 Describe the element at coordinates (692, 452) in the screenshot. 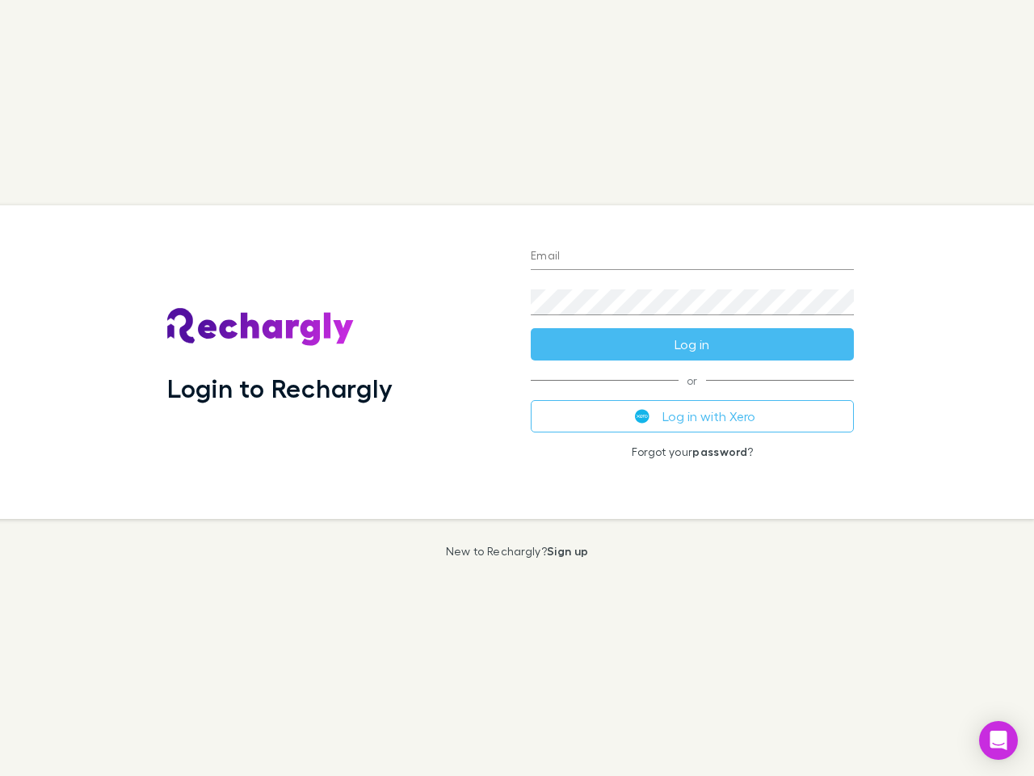

I see `p: Forgot your ?` at that location.